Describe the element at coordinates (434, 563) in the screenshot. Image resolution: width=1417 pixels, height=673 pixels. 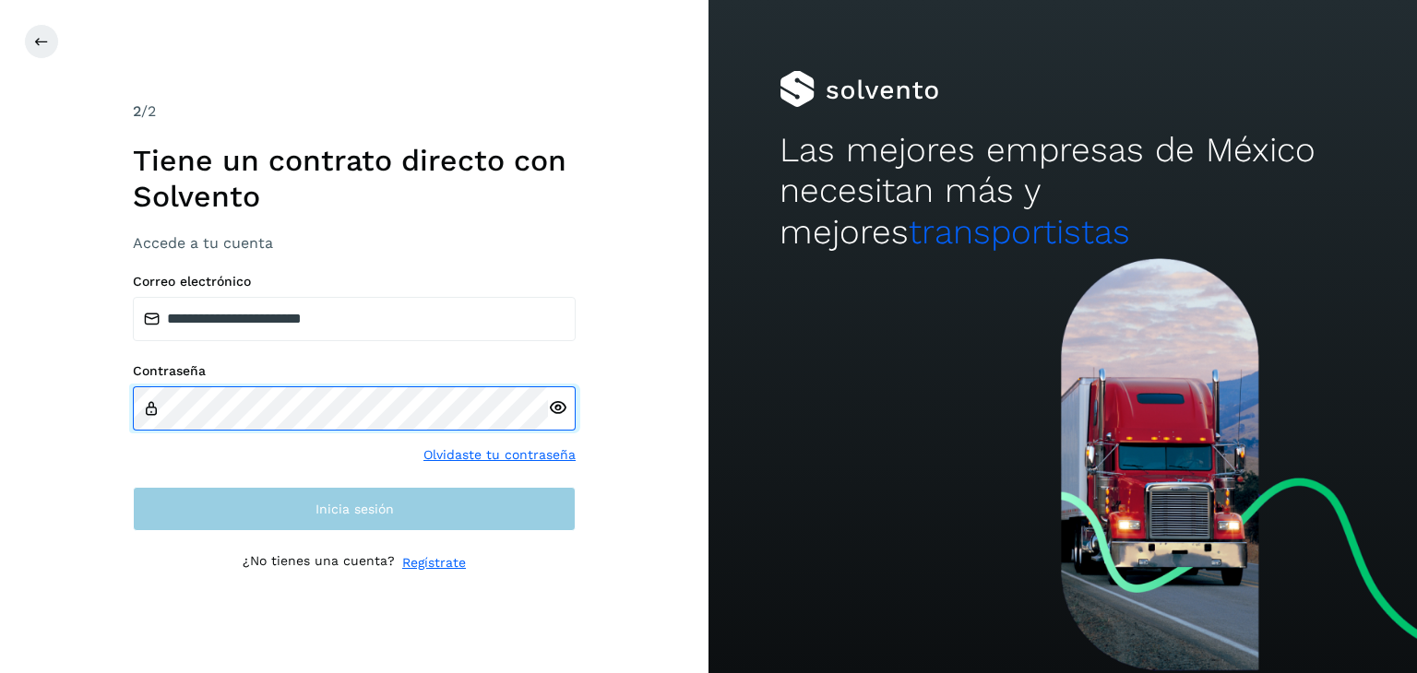
I see `a: Regístrate` at that location.